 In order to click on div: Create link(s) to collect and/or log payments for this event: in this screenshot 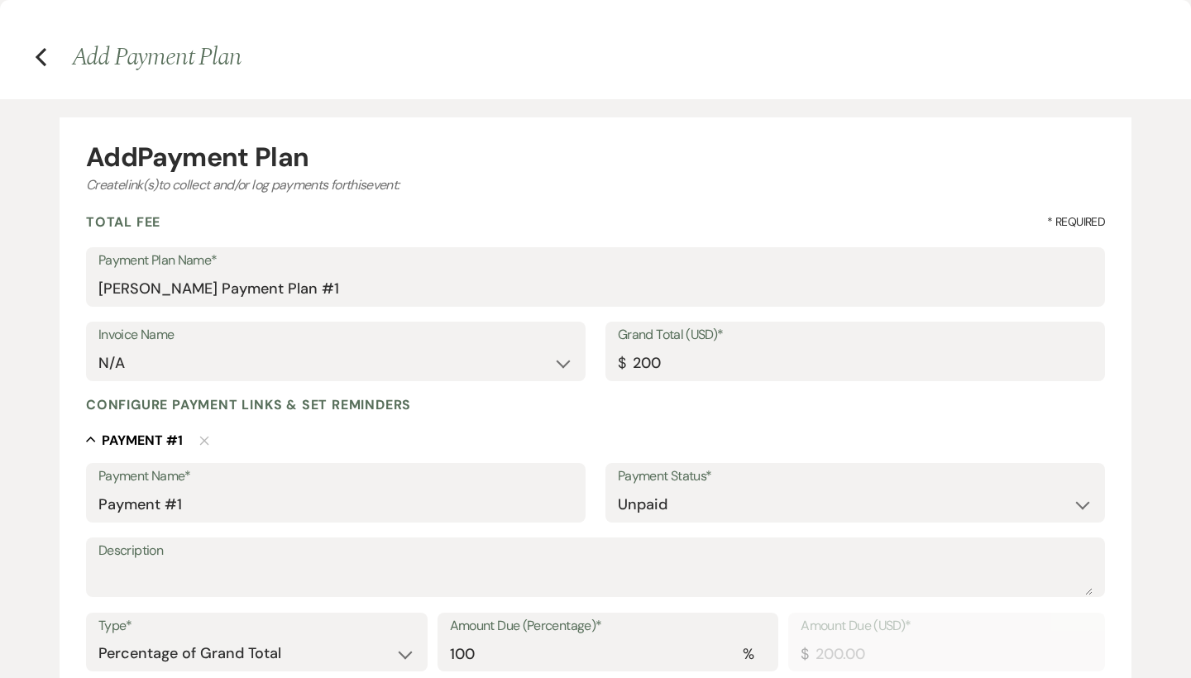, I will do `click(595, 185)`.